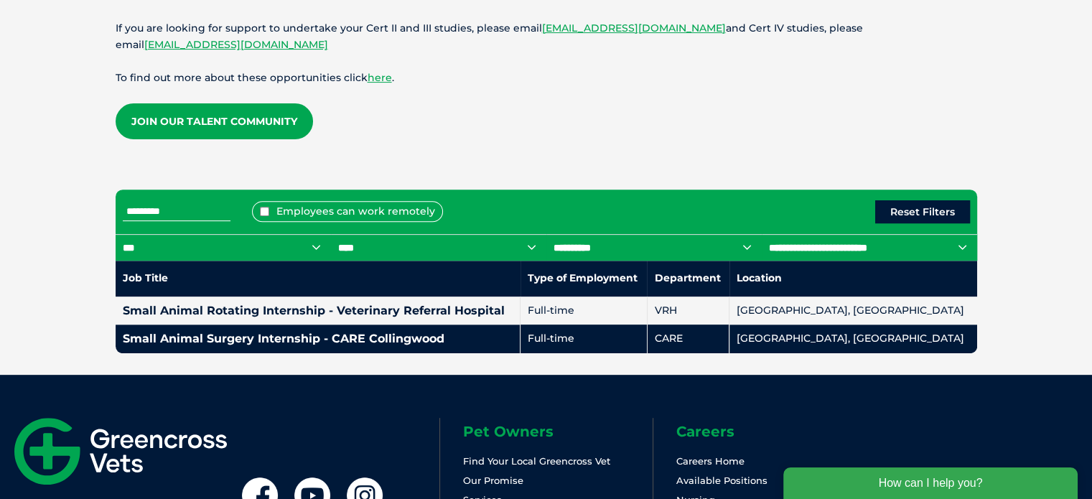 This screenshot has height=499, width=1092. Describe the element at coordinates (156, 24) in the screenshot. I see `div: How can I help you?` at that location.